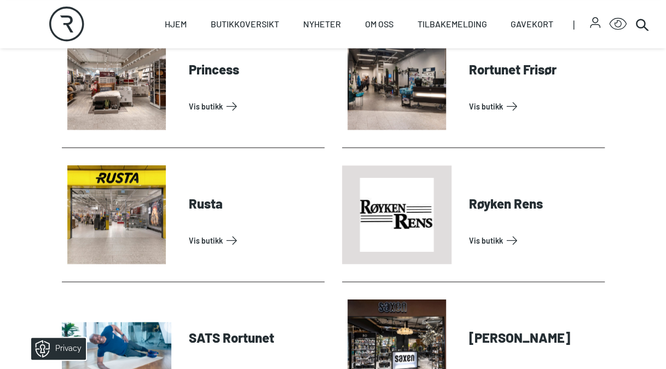 This screenshot has width=666, height=369. I want to click on a: Vis Butikk: Rortunet Frisør, so click(534, 106).